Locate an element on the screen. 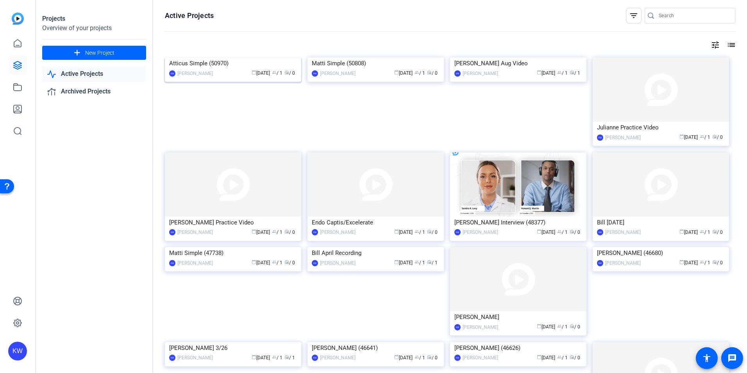 The width and height of the screenshot is (747, 373). div: Julianne Practice Video is located at coordinates (661, 127).